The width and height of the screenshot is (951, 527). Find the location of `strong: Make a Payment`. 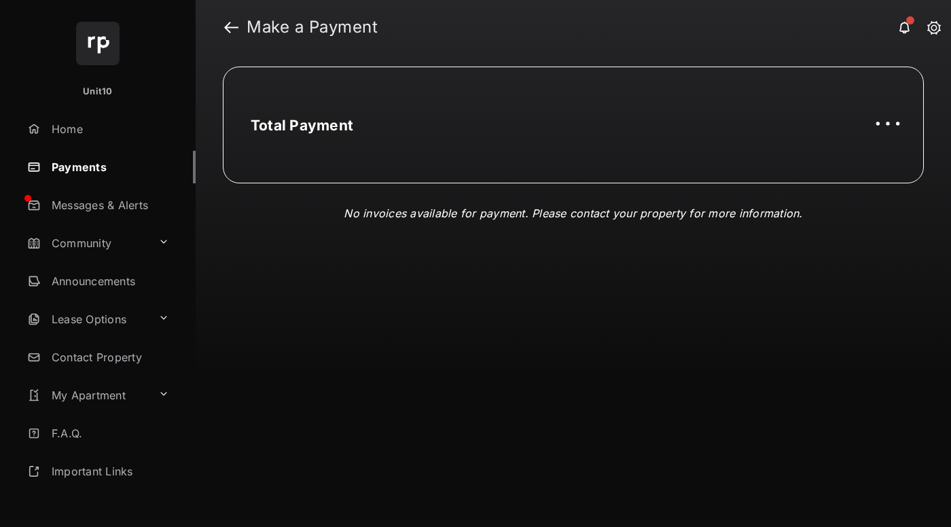

strong: Make a Payment is located at coordinates (312, 27).